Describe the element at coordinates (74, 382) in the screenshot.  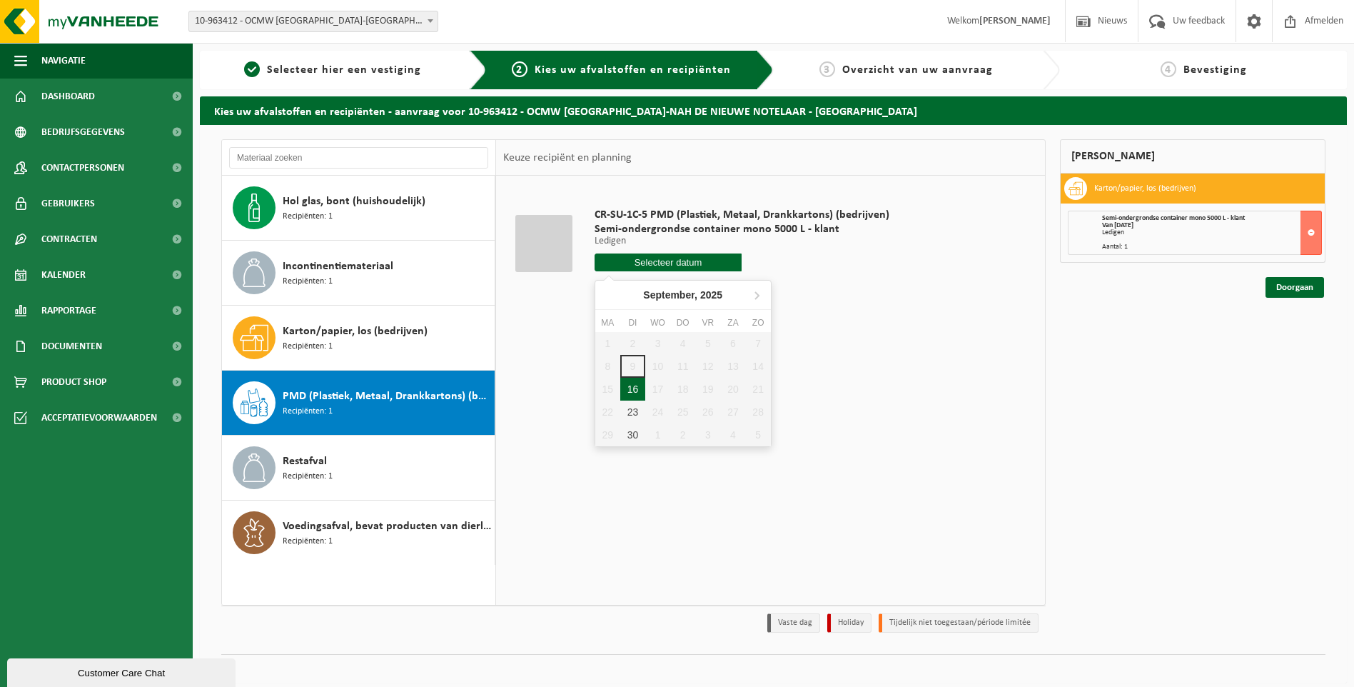
I see `span: Product Shop` at that location.